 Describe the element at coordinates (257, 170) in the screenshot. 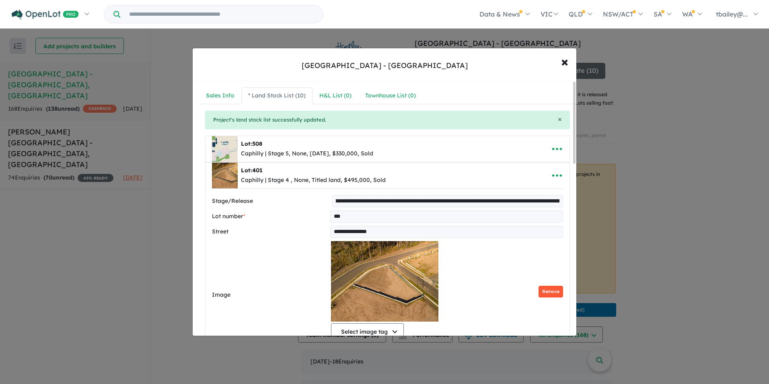

I see `span: 401` at that location.